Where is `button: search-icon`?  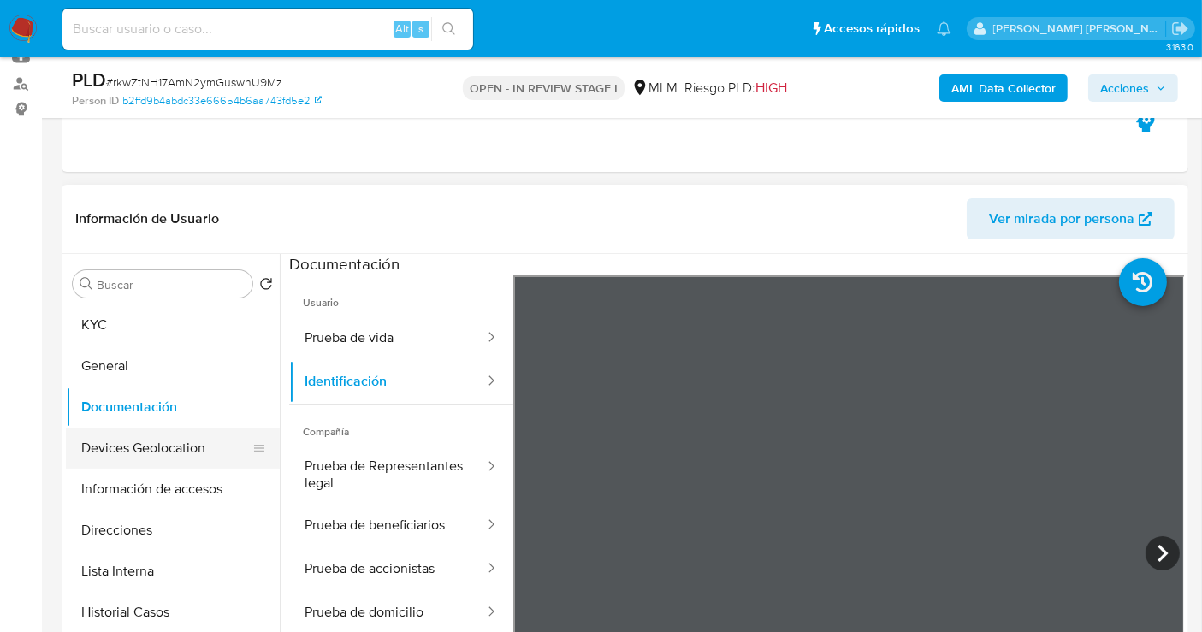 button: search-icon is located at coordinates (448, 29).